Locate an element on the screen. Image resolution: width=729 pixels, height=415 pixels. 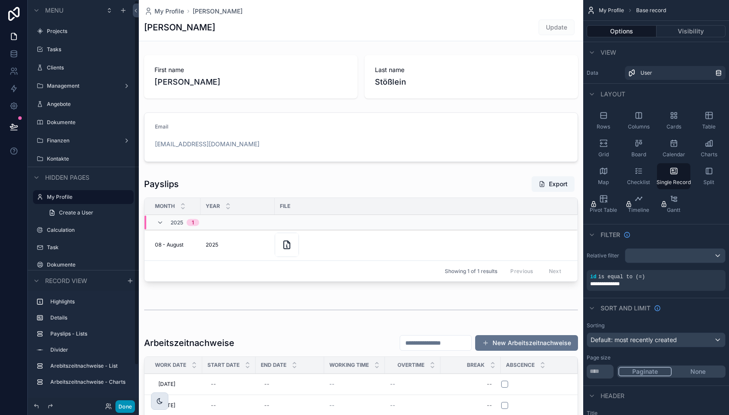
button: Paginate is located at coordinates (645, 371).